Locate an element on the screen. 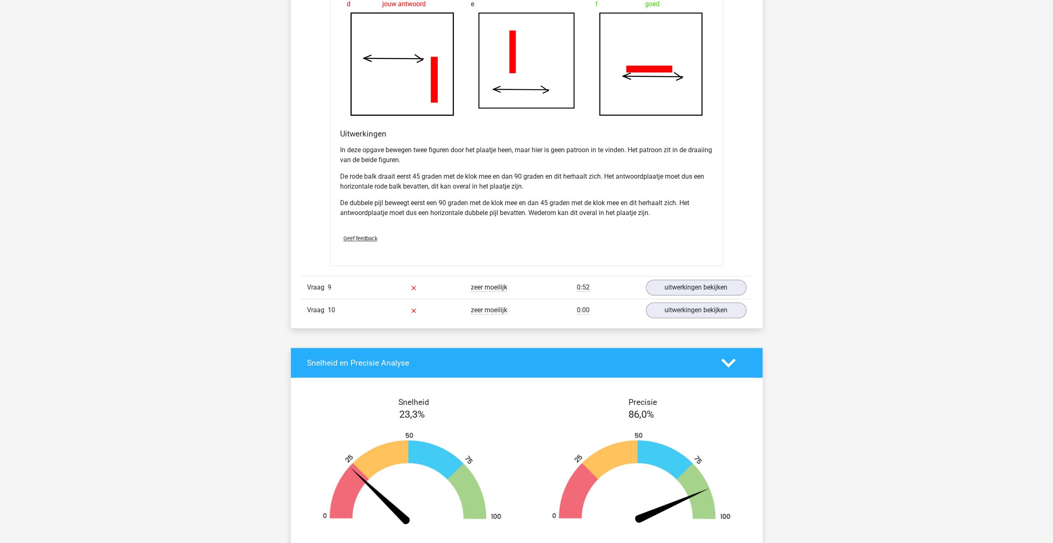  p: De rode balk draait eerst 45 graden met de klok mee en dan 90 graden en dit herhaalt zich. Het an... is located at coordinates (527, 182).